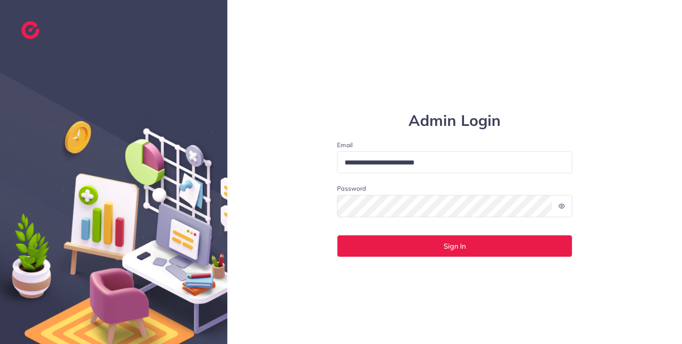 The width and height of the screenshot is (682, 344). I want to click on img: logo, so click(30, 30).